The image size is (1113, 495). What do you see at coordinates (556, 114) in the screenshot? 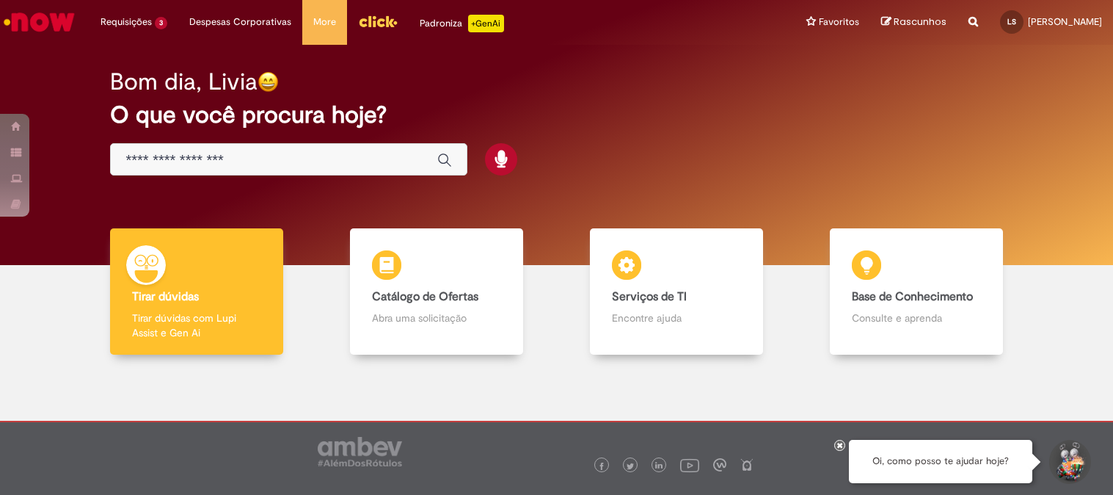
I see `h2: O que você procura hoje?` at bounding box center [556, 114].